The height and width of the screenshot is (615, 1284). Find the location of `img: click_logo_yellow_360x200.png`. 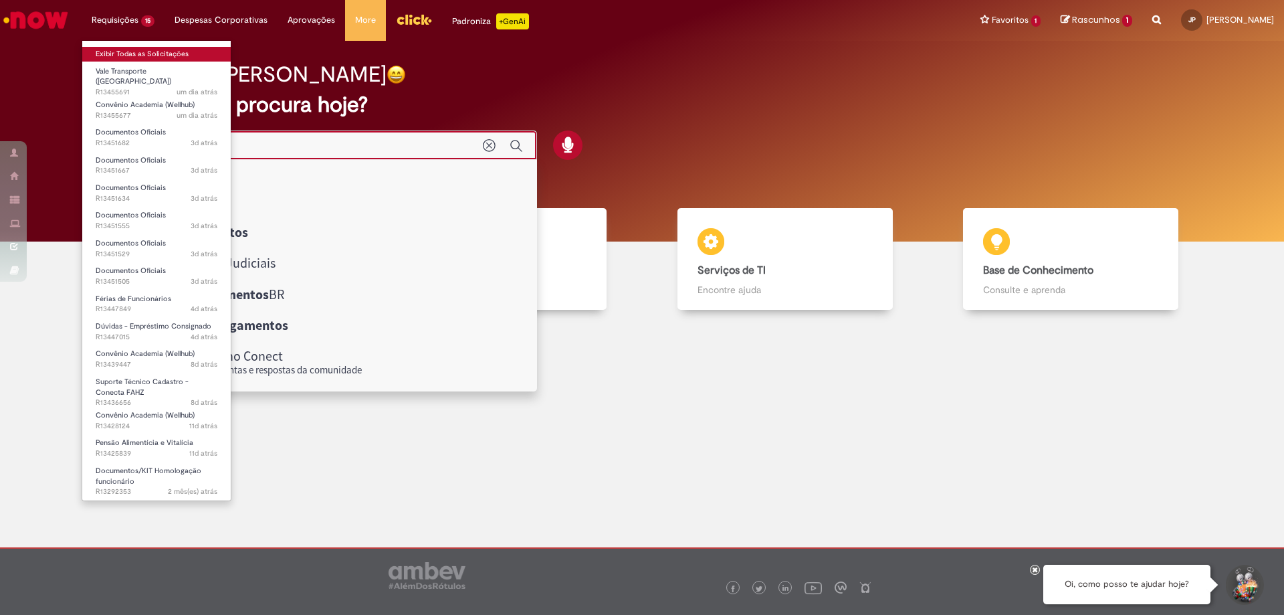

img: click_logo_yellow_360x200.png is located at coordinates (414, 19).